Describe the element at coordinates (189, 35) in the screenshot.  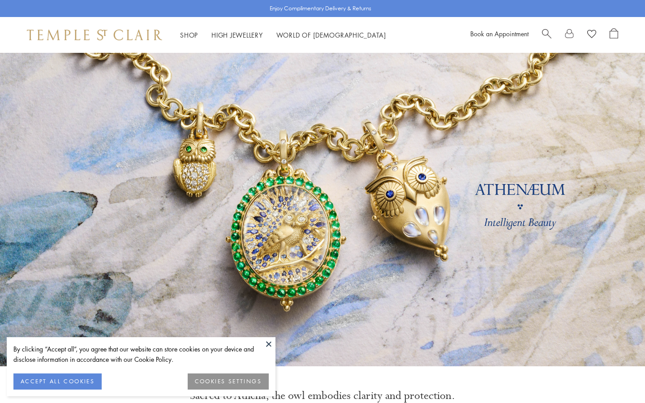
I see `a: ShopShop` at that location.